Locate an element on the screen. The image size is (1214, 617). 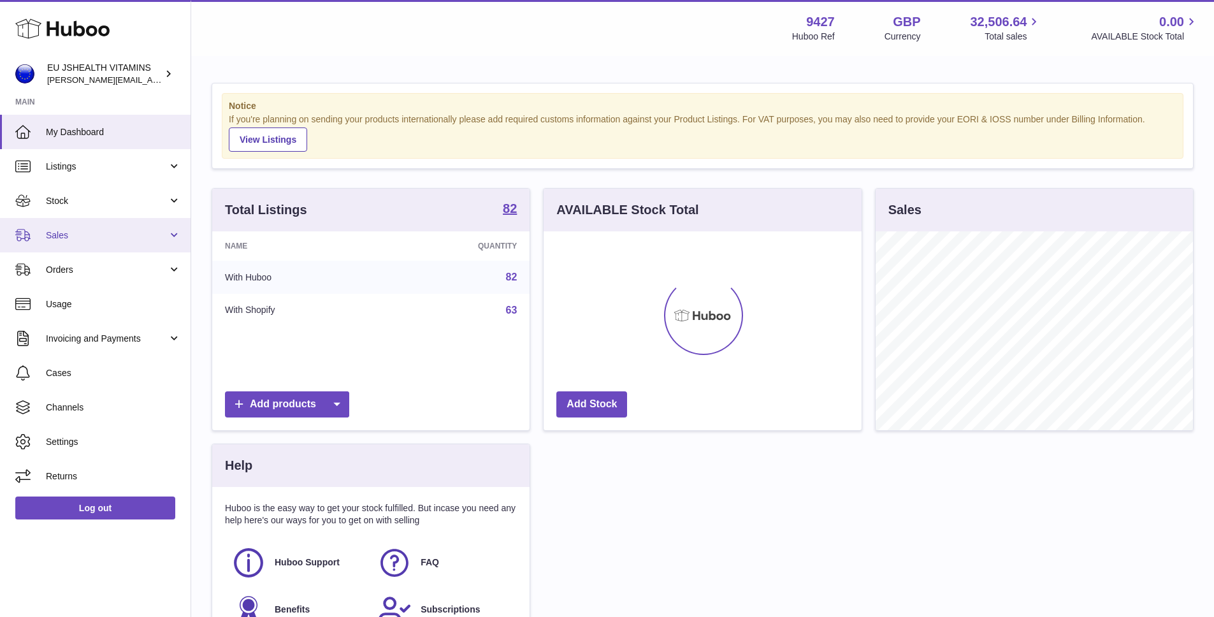
a: View Listings is located at coordinates (268, 140).